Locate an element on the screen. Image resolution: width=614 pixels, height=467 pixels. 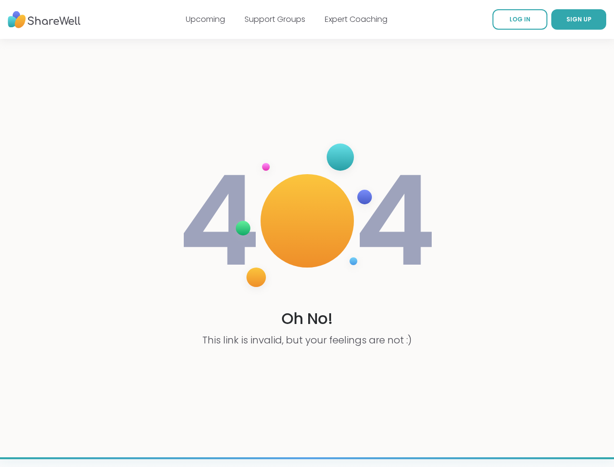
span: LOG IN is located at coordinates (520, 19).